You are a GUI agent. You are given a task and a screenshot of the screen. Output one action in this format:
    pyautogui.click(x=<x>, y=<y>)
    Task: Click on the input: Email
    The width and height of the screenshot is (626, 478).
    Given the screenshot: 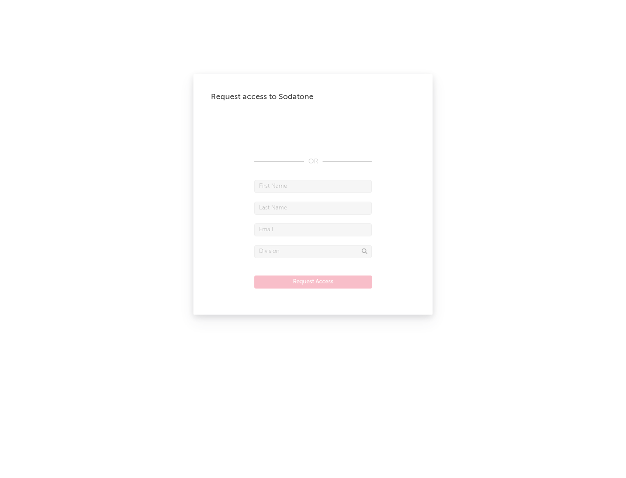 What is the action you would take?
    pyautogui.click(x=313, y=230)
    